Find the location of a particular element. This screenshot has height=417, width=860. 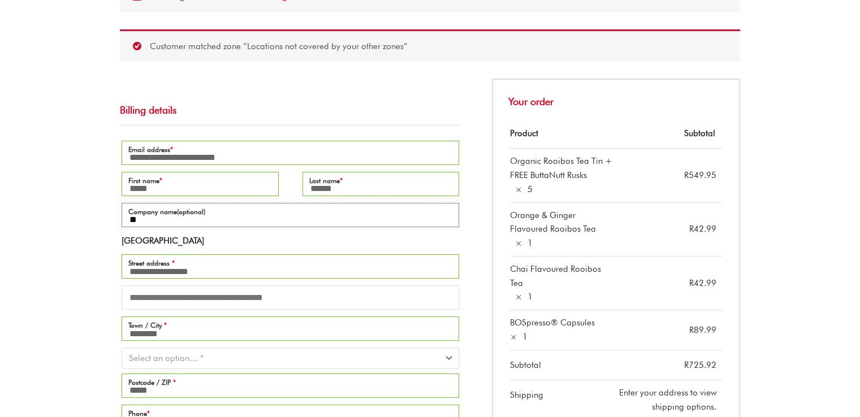

bdi: 725.92 is located at coordinates (700, 365).